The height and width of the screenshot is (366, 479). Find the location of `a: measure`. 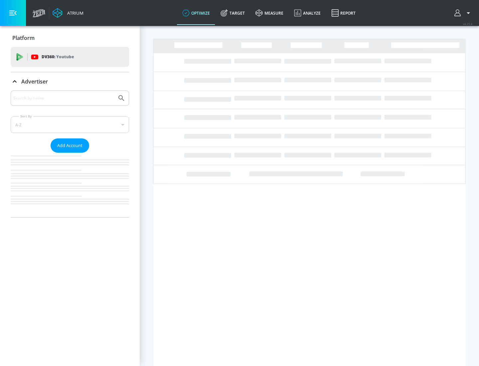

a: measure is located at coordinates (270, 13).